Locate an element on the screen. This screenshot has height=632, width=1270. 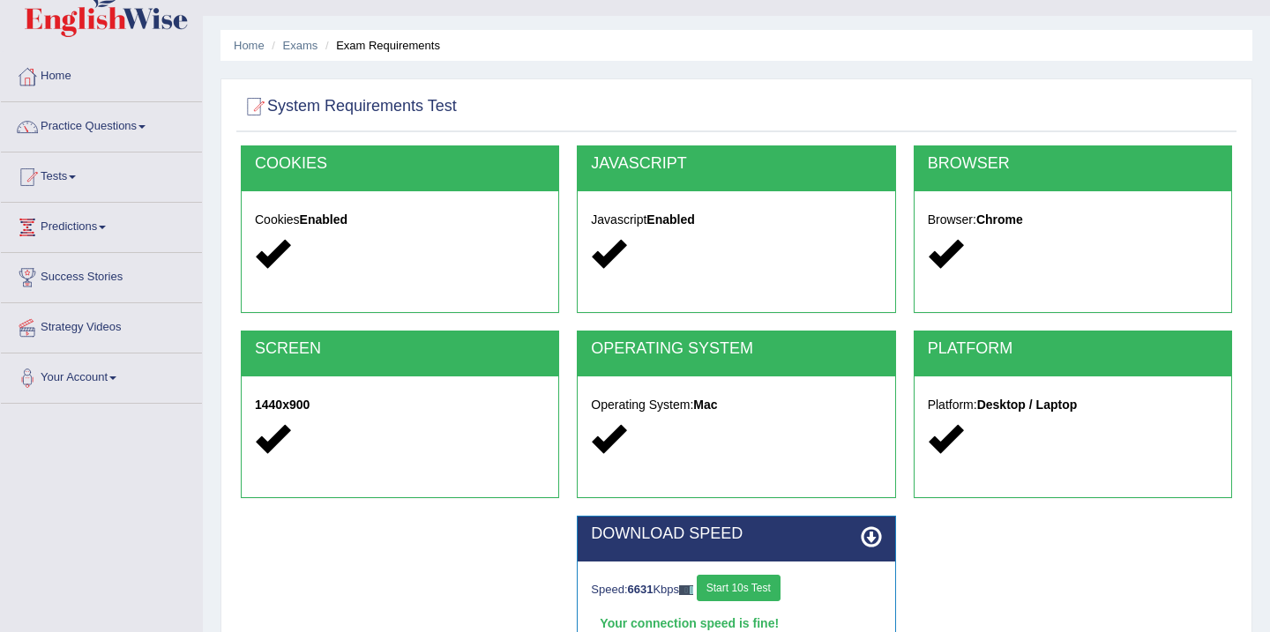
strong: Desktop / Laptop is located at coordinates (1028, 405).